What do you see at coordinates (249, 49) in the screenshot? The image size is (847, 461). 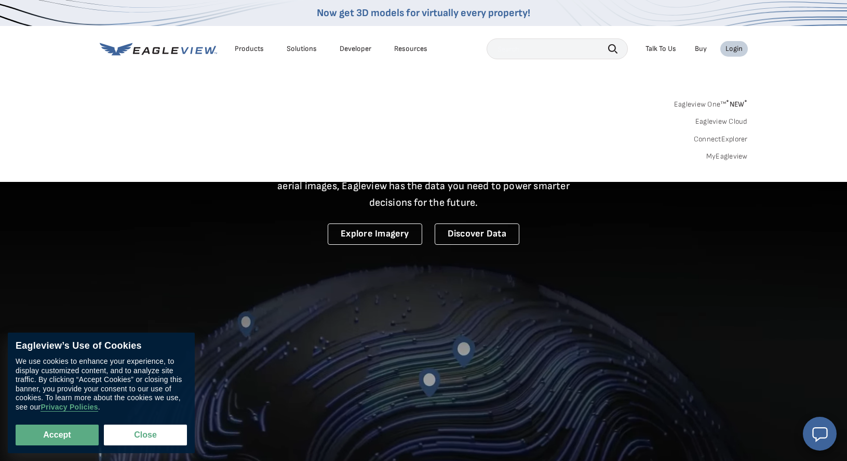 I see `div: Products` at bounding box center [249, 49].